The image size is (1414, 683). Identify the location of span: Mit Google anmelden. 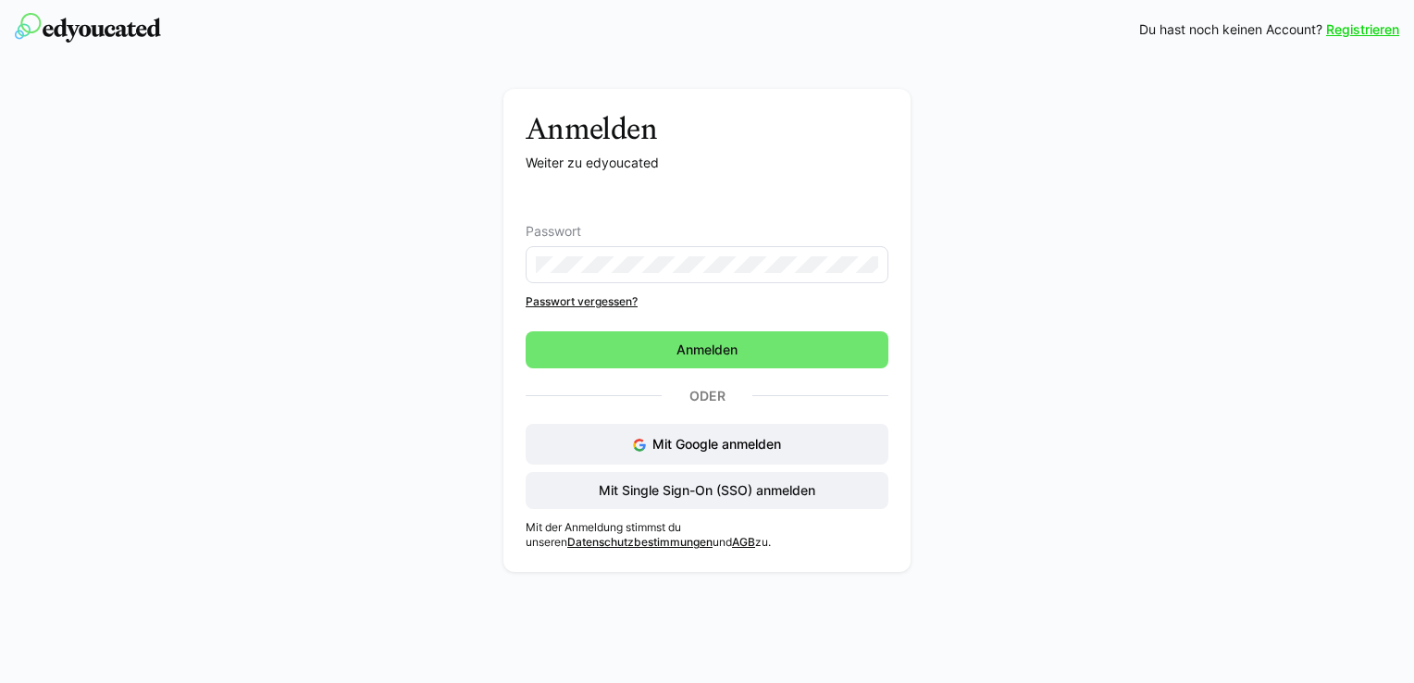
(716, 443).